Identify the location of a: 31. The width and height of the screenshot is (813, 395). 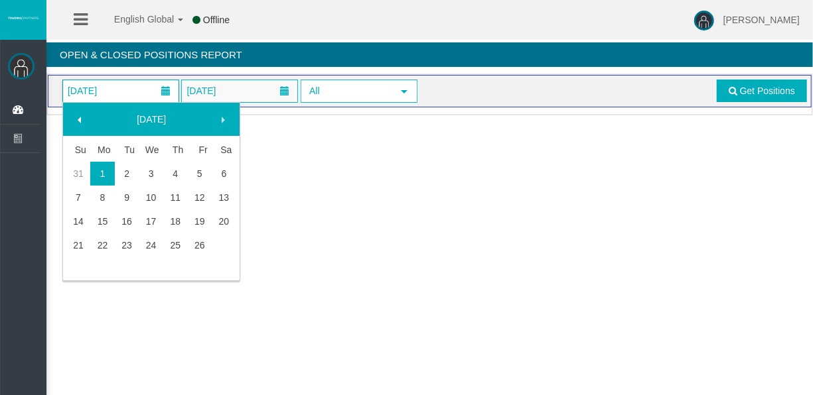
(78, 174).